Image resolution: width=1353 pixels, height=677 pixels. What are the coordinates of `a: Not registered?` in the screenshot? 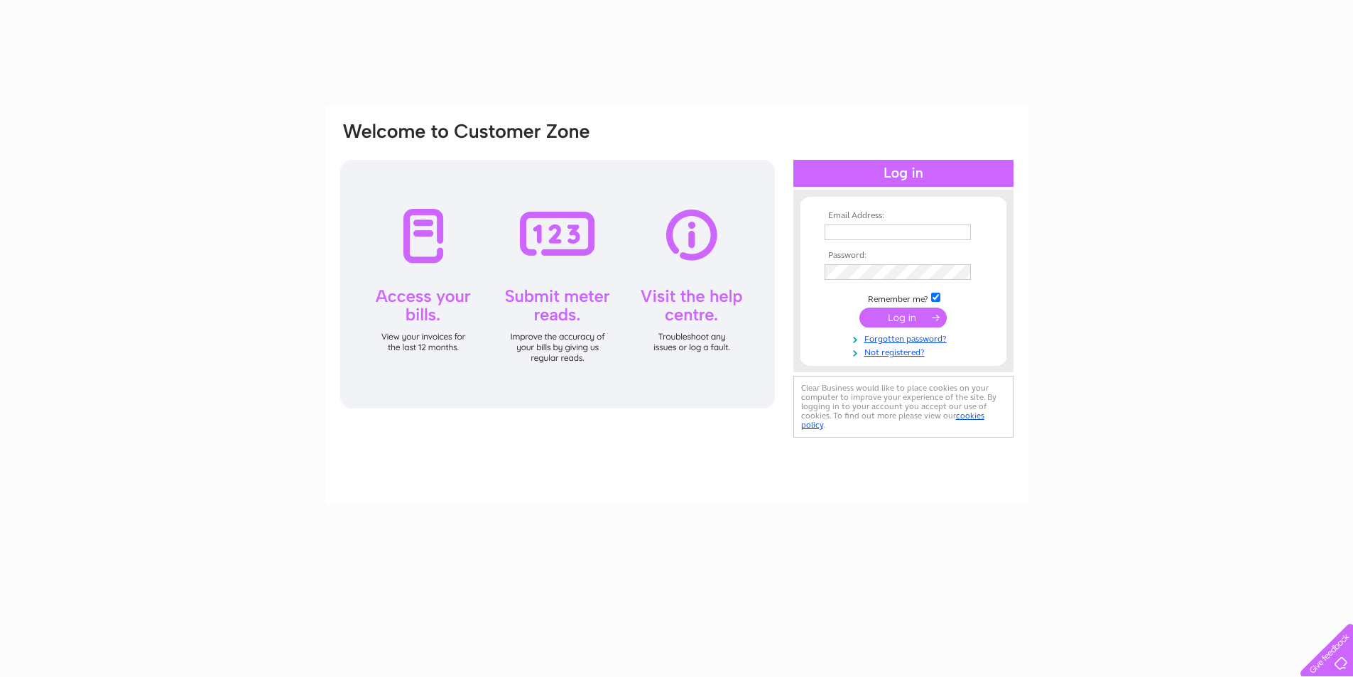 It's located at (905, 351).